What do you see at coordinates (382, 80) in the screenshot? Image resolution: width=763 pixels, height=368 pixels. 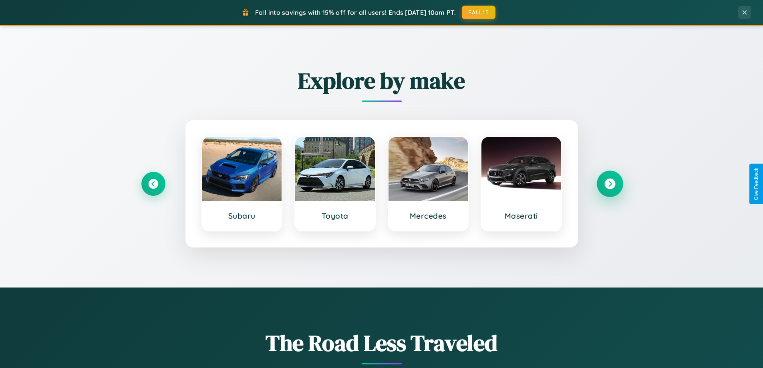 I see `h2: Explore by make` at bounding box center [382, 80].